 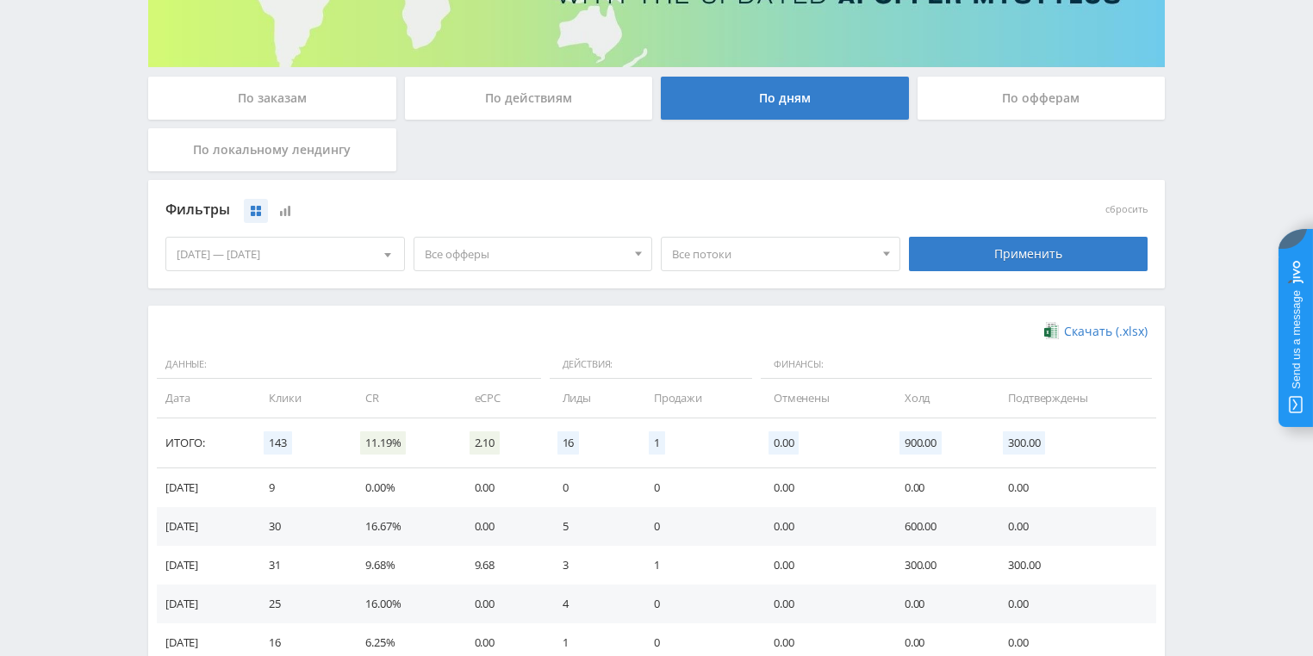 What do you see at coordinates (272, 98) in the screenshot?
I see `div: По заказам` at bounding box center [272, 98].